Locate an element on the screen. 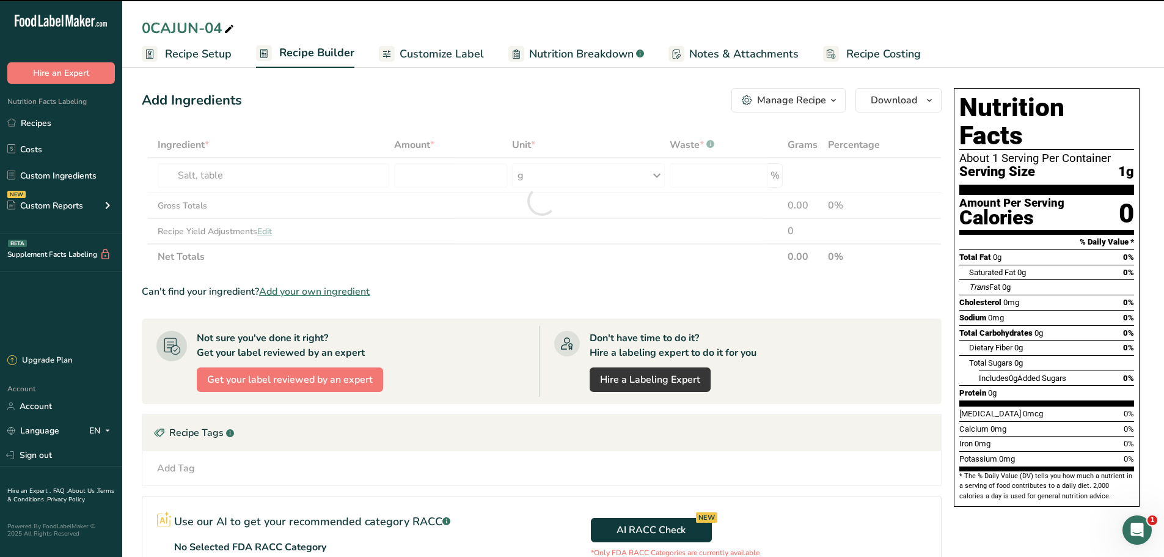  span: Protein is located at coordinates (973, 392).